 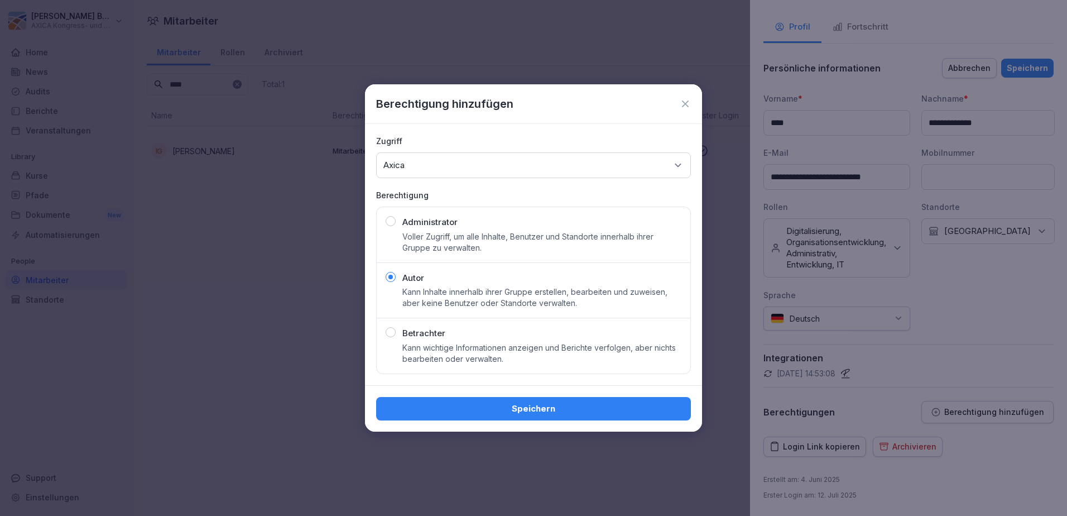 What do you see at coordinates (542, 298) in the screenshot?
I see `p: Kann Inhalte innerhalb ihrer Gruppe erstellen, bearbeiten und zuweisen, aber keine Benutzer oder ...` at bounding box center [542, 298].